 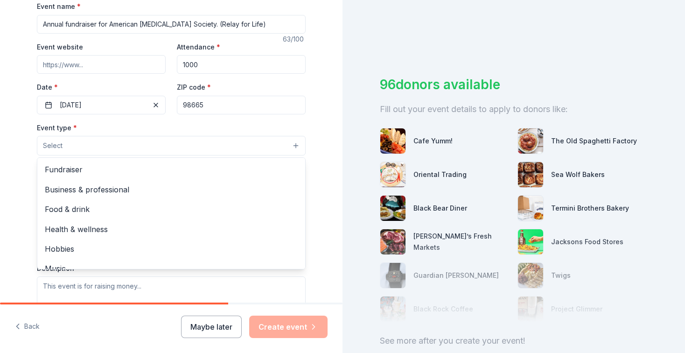 I want to click on button: Select, so click(x=171, y=146).